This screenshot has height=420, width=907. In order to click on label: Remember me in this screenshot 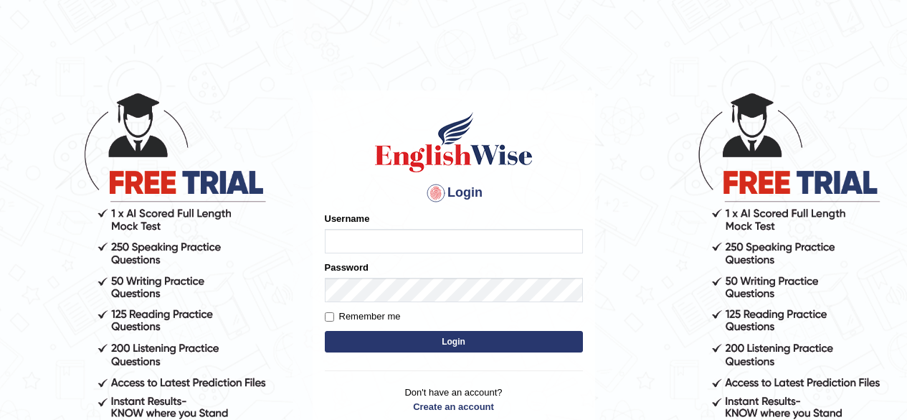, I will do `click(363, 316)`.